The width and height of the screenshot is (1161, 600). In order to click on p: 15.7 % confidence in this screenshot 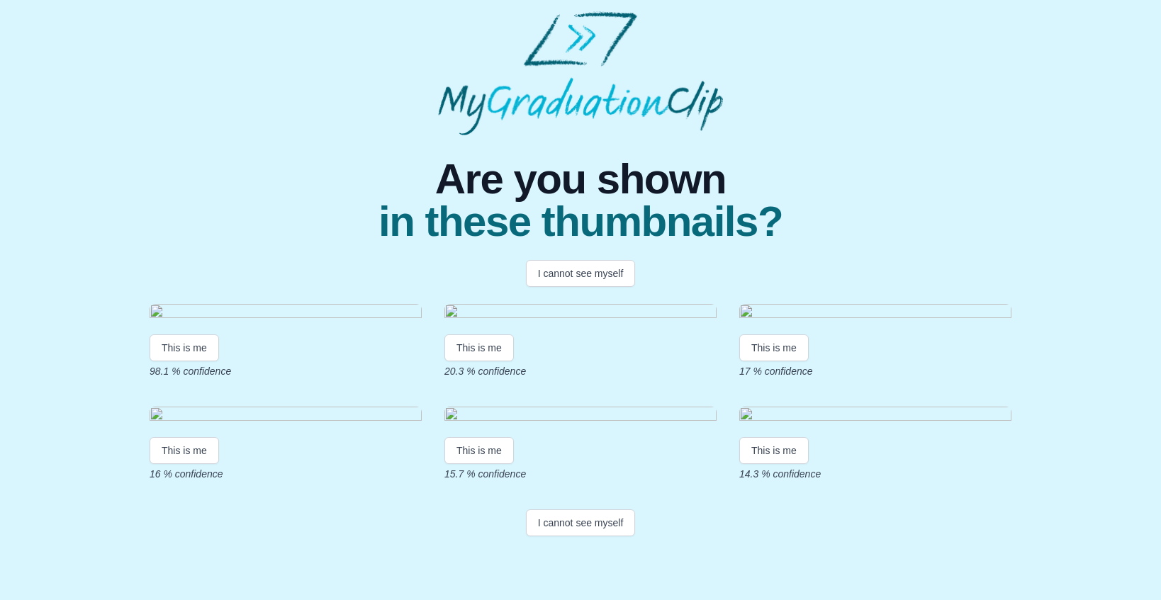, I will do `click(581, 474)`.